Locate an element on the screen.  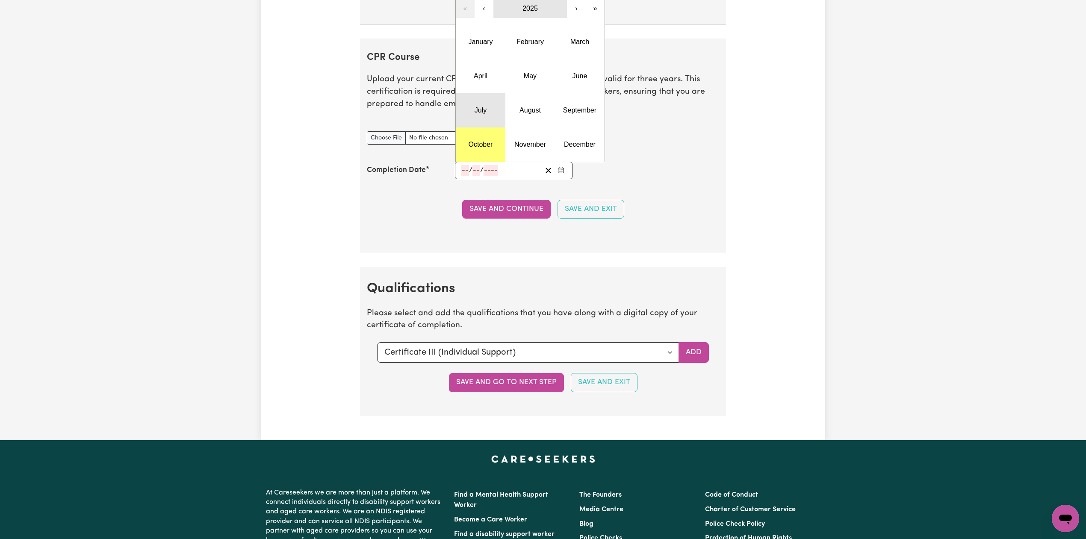
label: Completion Date is located at coordinates (396, 170).